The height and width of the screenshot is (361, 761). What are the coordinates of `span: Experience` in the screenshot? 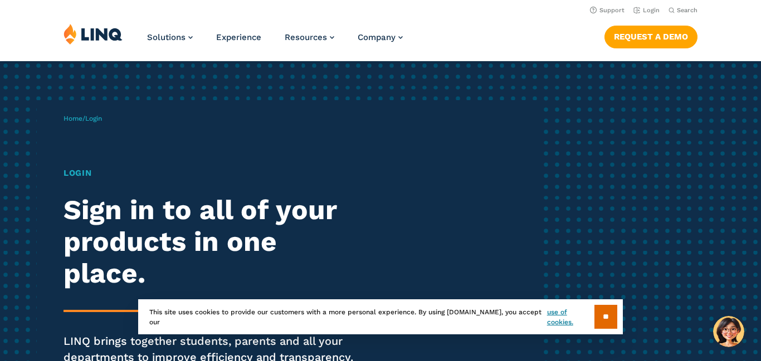 It's located at (238, 37).